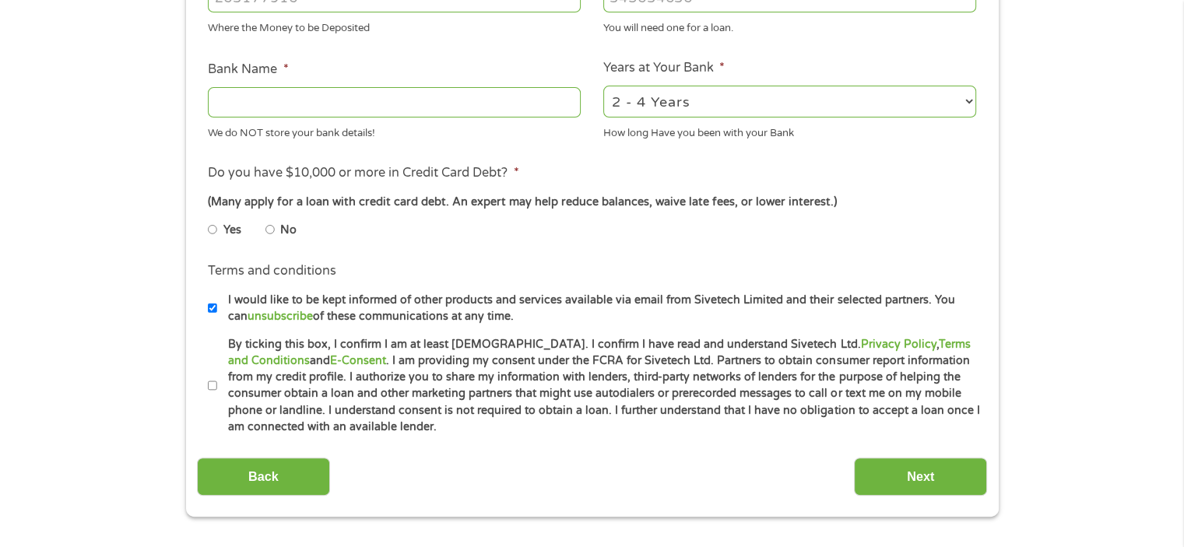 This screenshot has height=547, width=1184. What do you see at coordinates (272, 271) in the screenshot?
I see `label: Terms and conditions` at bounding box center [272, 271].